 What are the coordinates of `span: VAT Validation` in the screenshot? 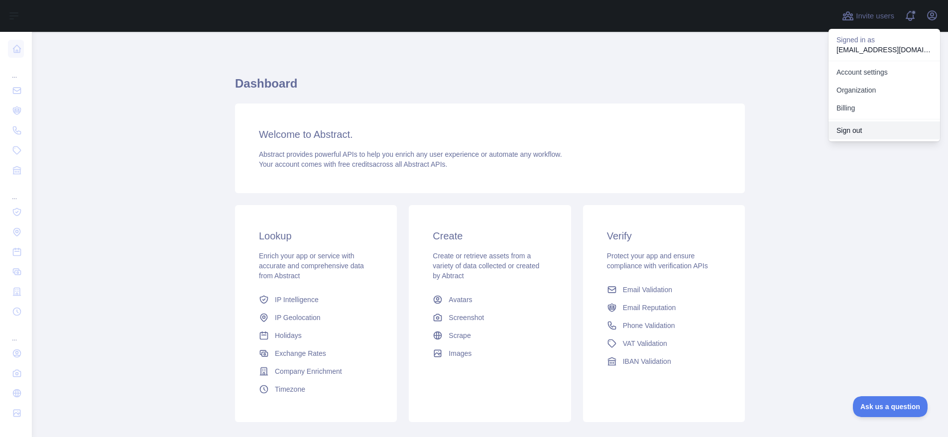 It's located at (645, 344).